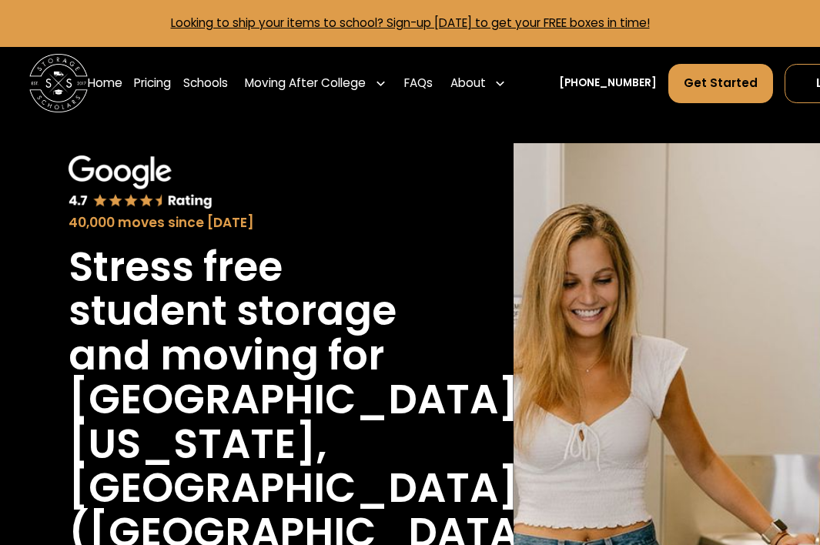  What do you see at coordinates (245, 311) in the screenshot?
I see `h1: Stress free student storage and moving for` at bounding box center [245, 311].